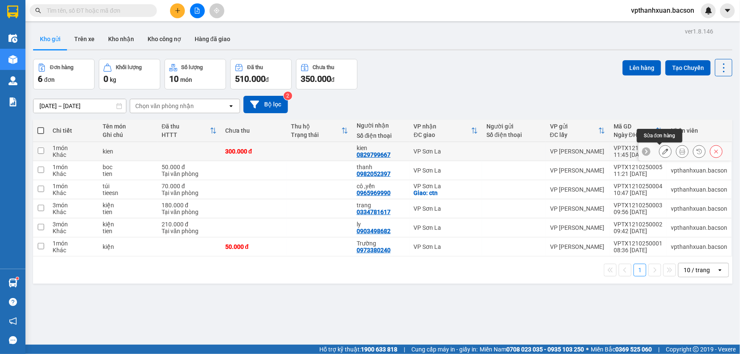 This screenshot has width=740, height=354. What do you see at coordinates (73, 205) in the screenshot?
I see `div: 3 món` at bounding box center [73, 205].